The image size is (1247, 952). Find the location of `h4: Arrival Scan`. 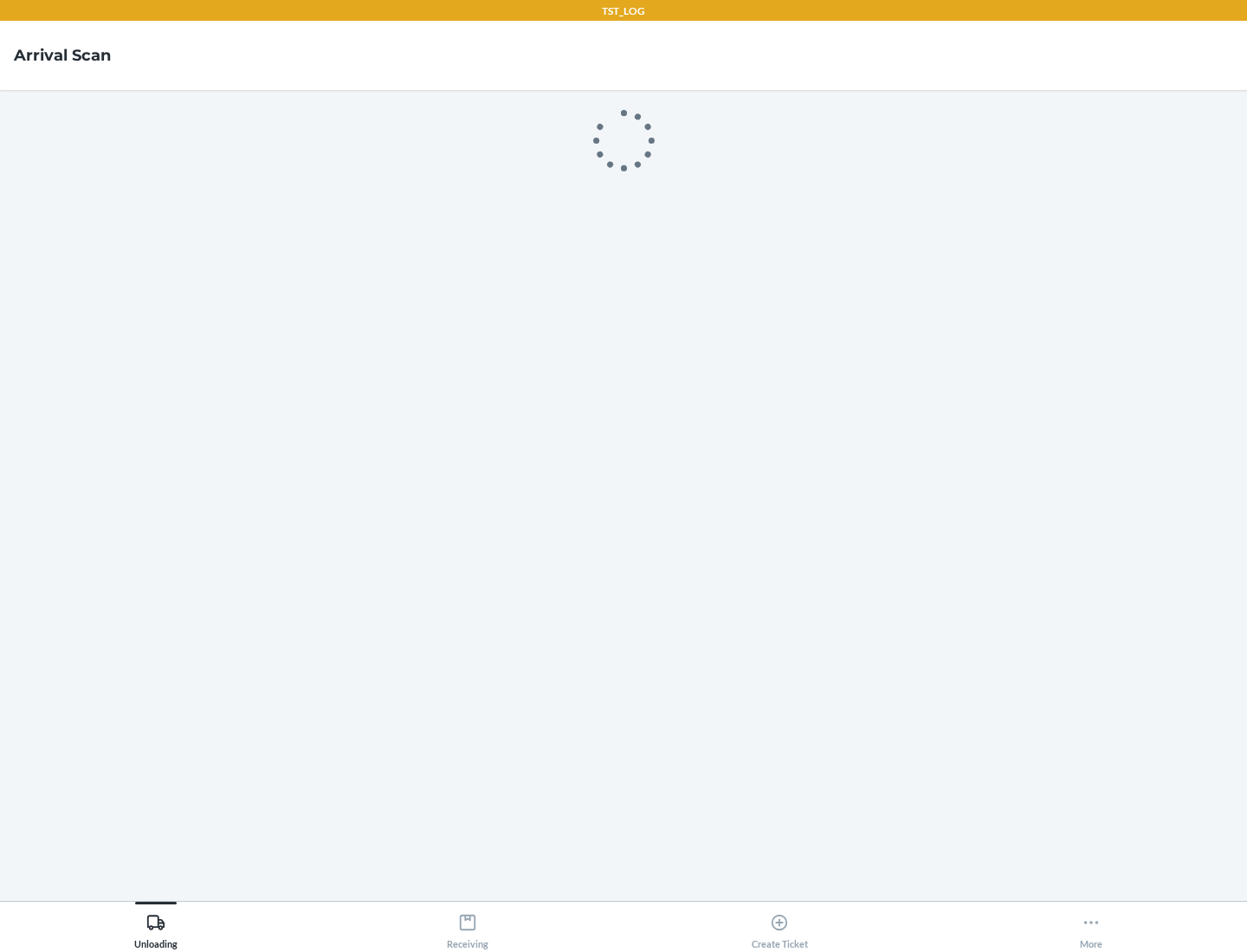

h4: Arrival Scan is located at coordinates (62, 55).